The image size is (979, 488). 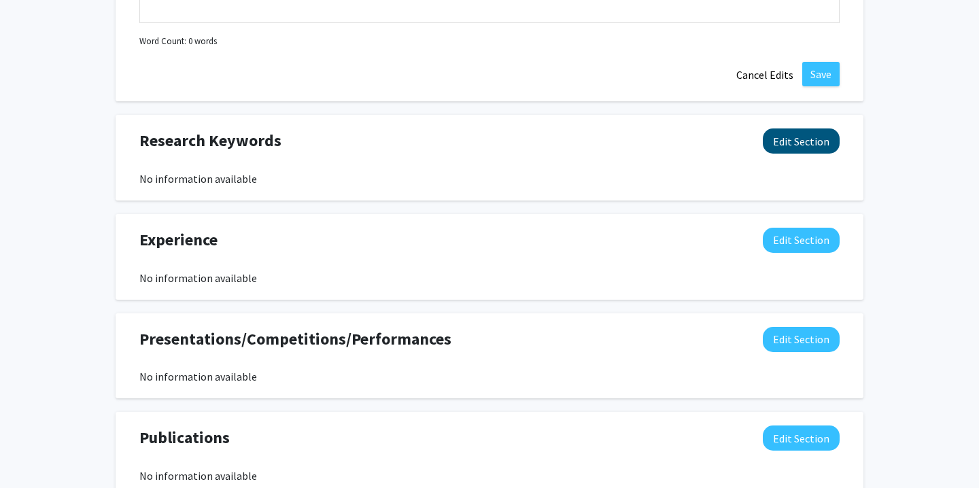 What do you see at coordinates (184, 438) in the screenshot?
I see `span: Publications` at bounding box center [184, 438].